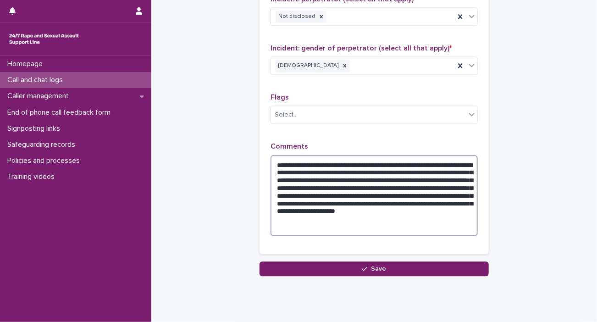 The width and height of the screenshot is (597, 322). I want to click on div: Select..., so click(286, 115).